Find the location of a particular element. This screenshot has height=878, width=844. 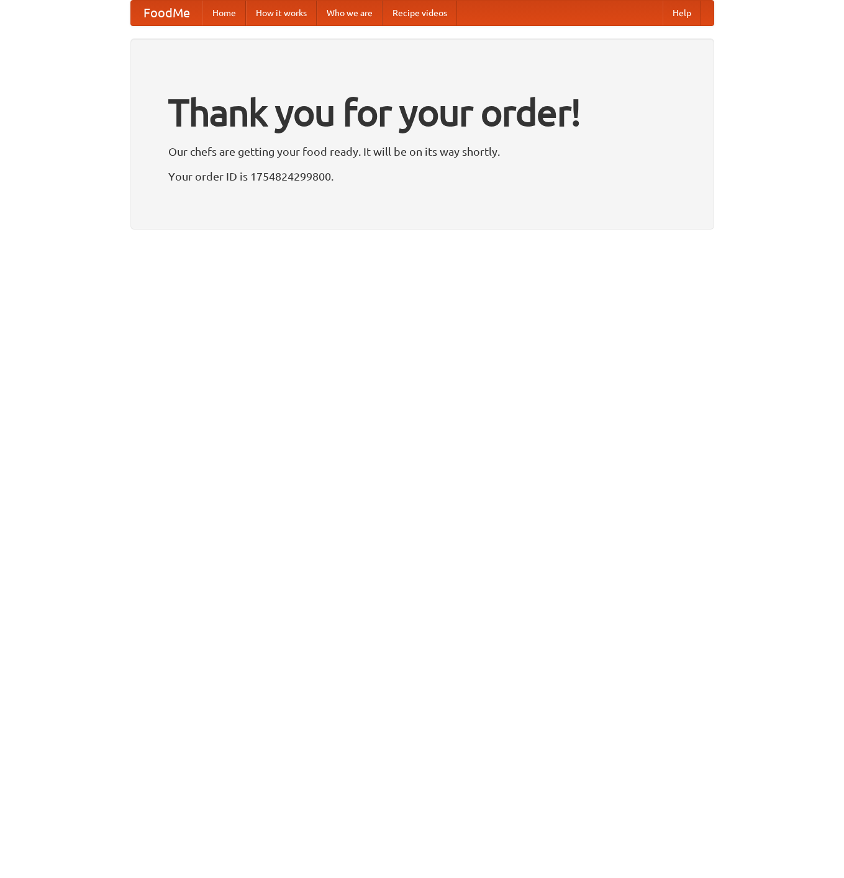

a: Recipe videos is located at coordinates (420, 13).